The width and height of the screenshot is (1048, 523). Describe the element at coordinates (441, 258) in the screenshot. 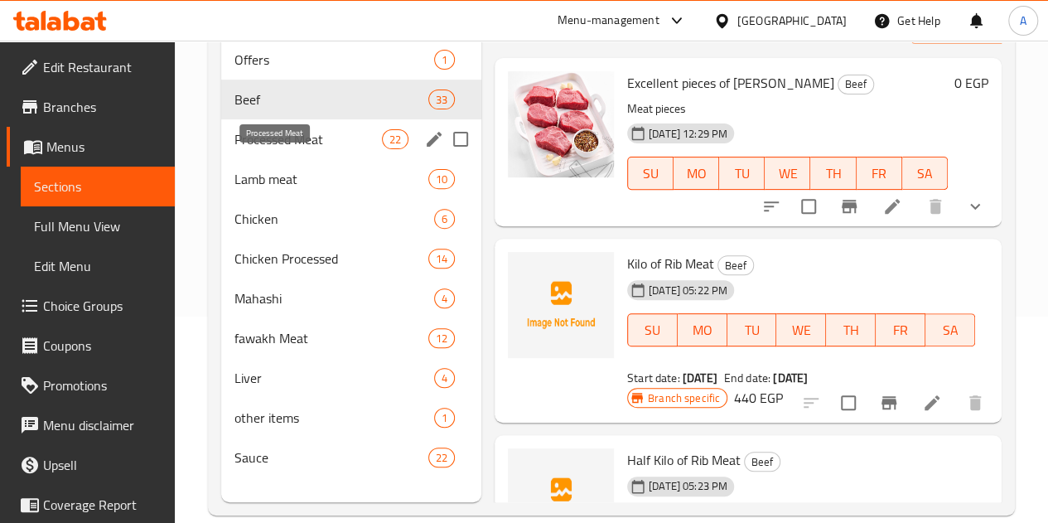

I see `span: 14` at that location.